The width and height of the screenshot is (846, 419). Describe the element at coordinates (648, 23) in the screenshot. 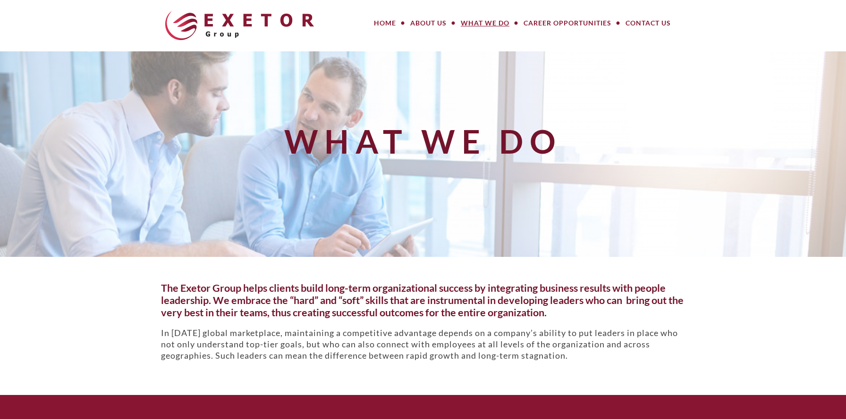

I see `a: Contact Us` at that location.